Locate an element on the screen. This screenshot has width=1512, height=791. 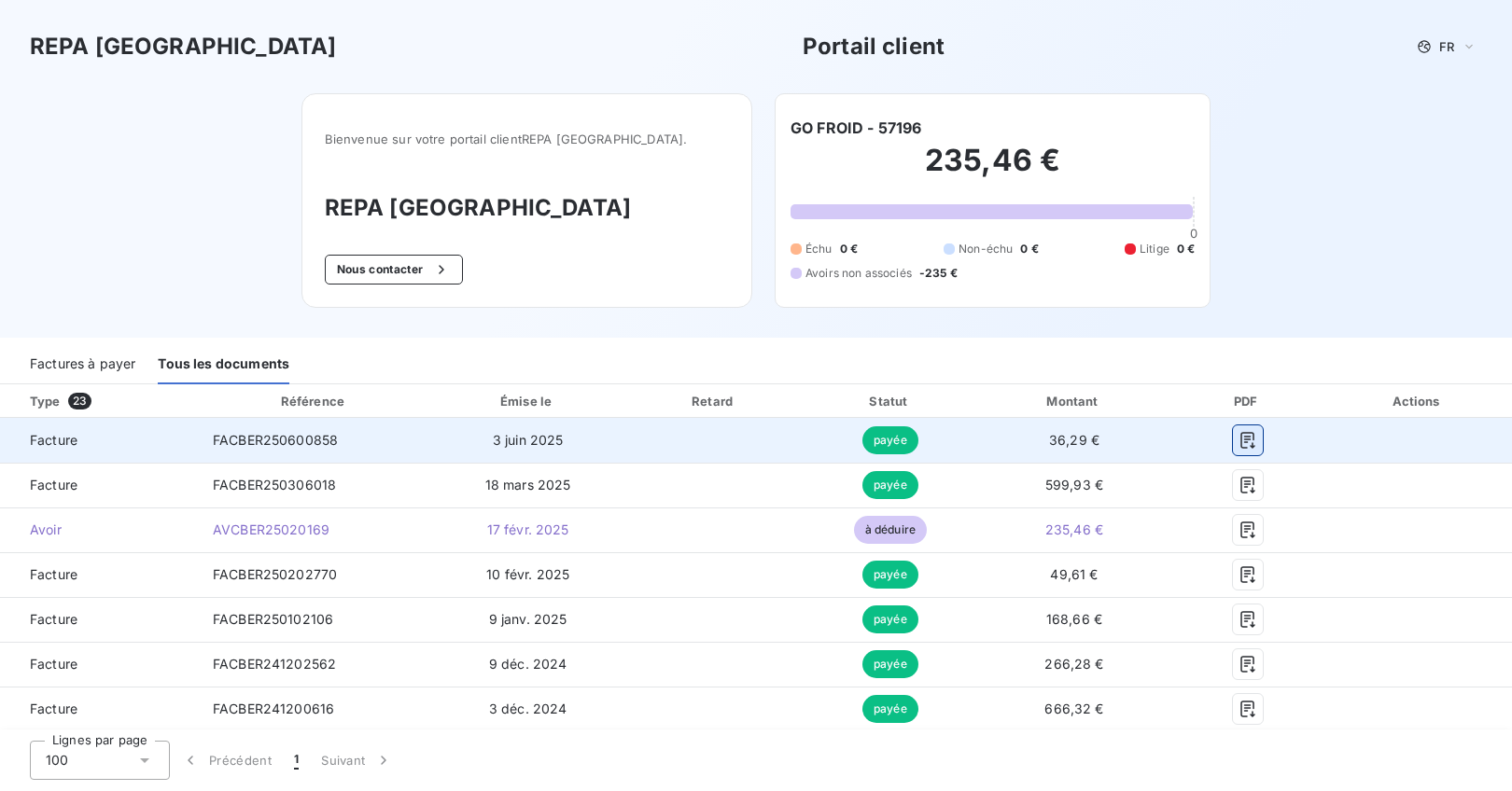
span: 3 déc. 2024 is located at coordinates (528, 708).